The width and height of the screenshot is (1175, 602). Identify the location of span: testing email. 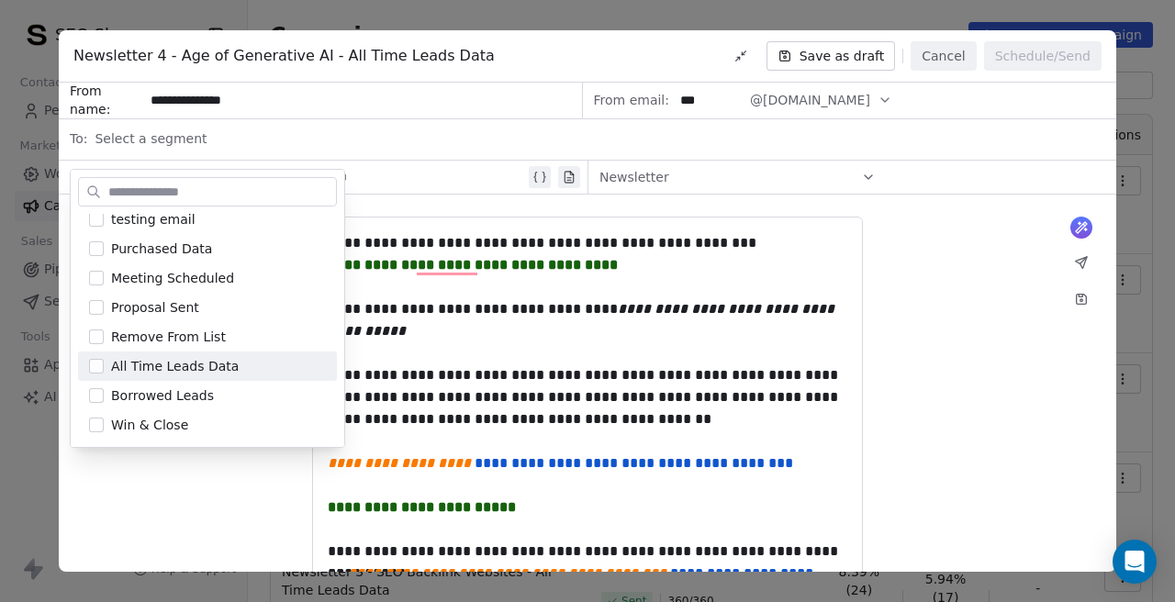
(153, 219).